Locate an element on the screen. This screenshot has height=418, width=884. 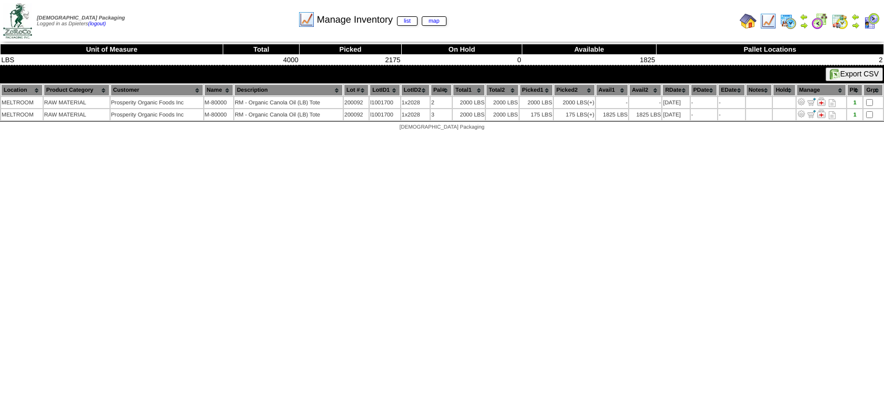
th: EDate is located at coordinates (731, 90).